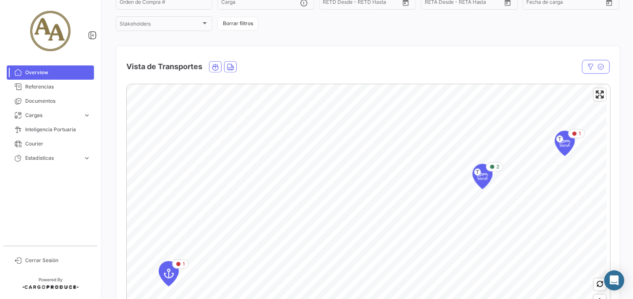  I want to click on a: Referencias, so click(50, 87).